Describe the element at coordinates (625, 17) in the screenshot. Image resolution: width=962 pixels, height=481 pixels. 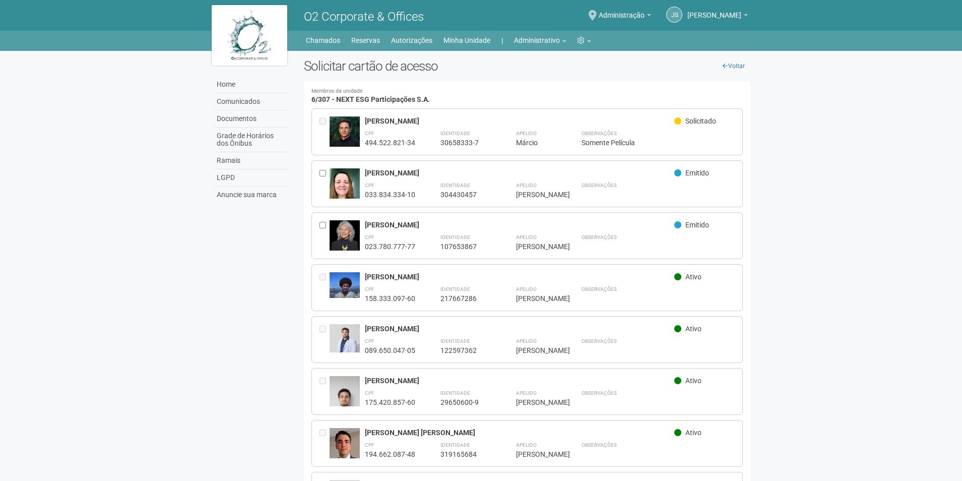
I see `a: Administração` at that location.